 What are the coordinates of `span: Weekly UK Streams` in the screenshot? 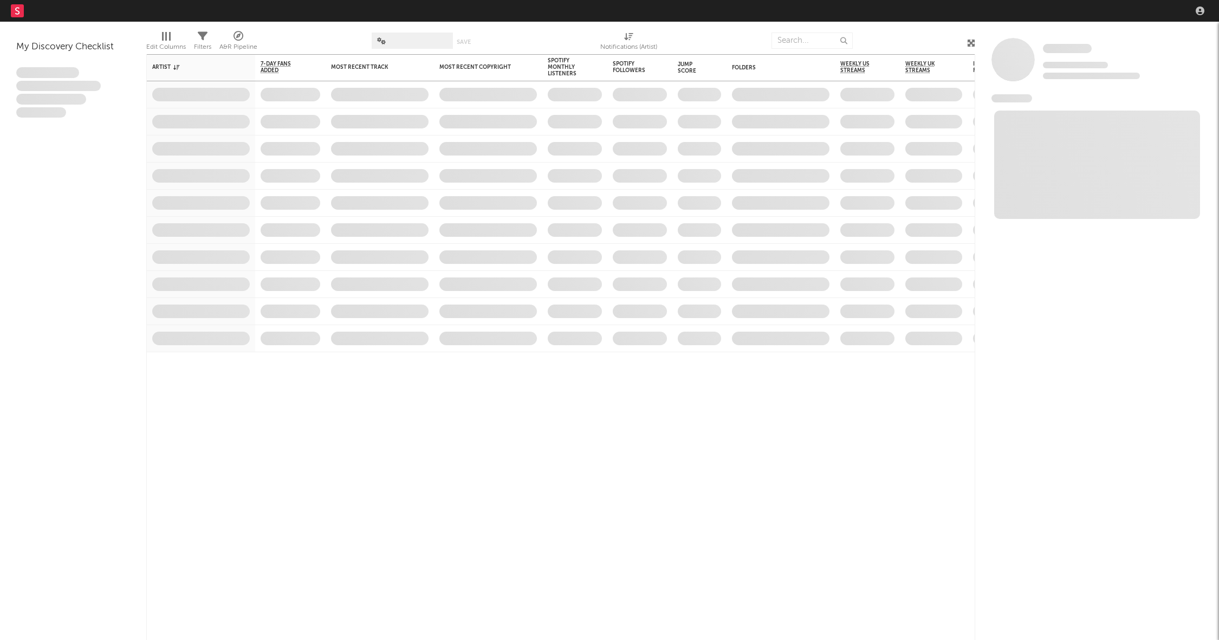 It's located at (926, 67).